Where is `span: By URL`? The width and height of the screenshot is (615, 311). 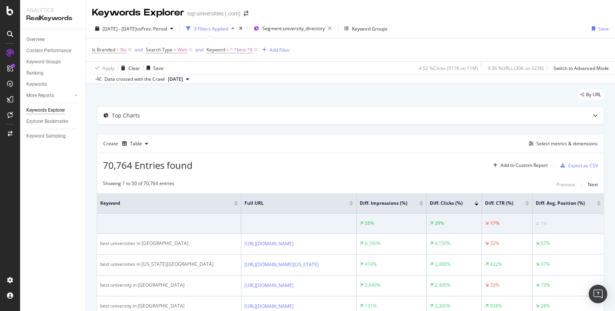 span: By URL is located at coordinates (593, 95).